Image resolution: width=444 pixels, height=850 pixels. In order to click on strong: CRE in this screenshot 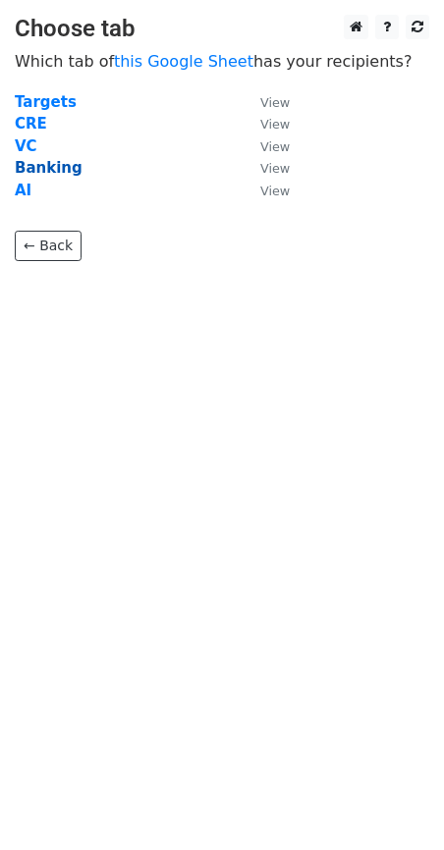, I will do `click(30, 124)`.